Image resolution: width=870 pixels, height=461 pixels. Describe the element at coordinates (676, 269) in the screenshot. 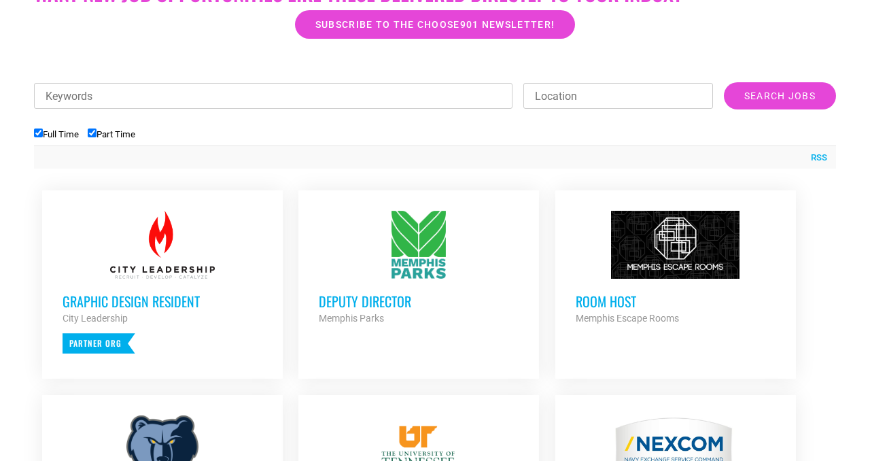

I see `a: Room Host Memphis Escape Rooms` at that location.